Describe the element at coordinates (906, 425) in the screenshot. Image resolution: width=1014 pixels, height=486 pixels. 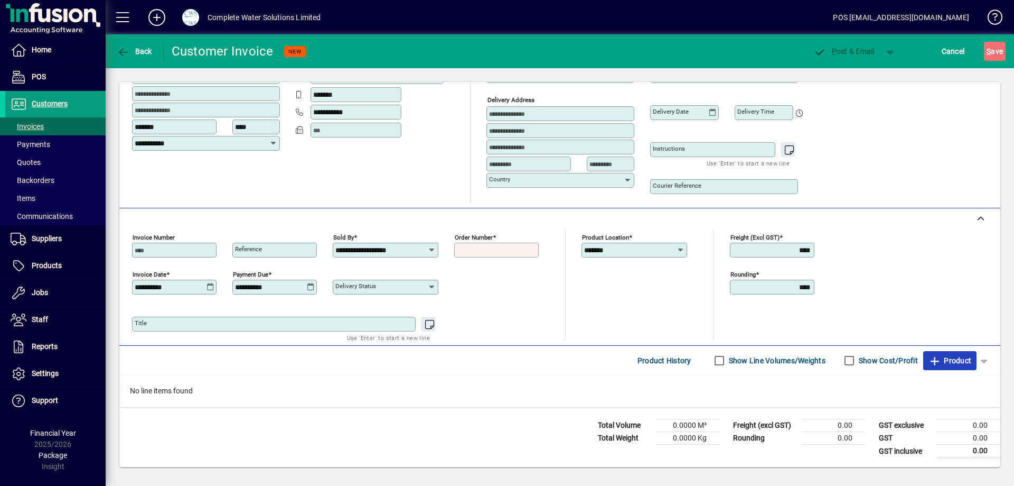
I see `td: GST exclusive` at that location.